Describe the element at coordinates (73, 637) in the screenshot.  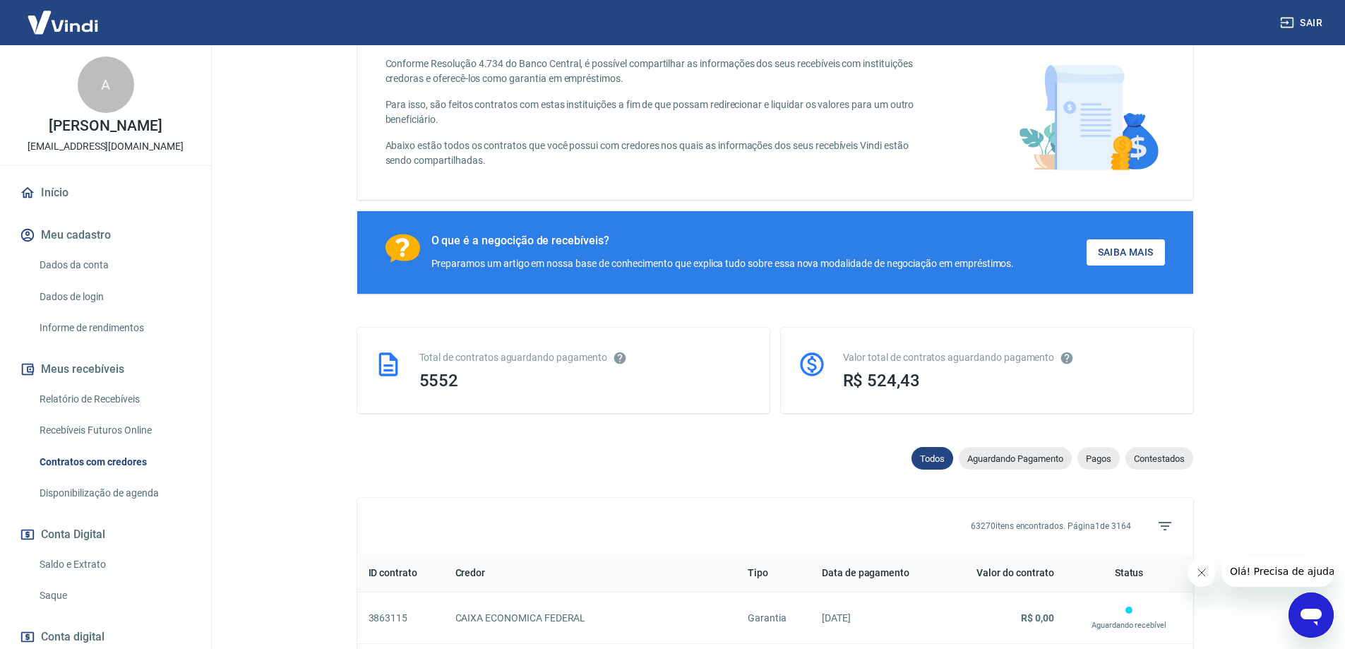
I see `span: Conta digital` at that location.